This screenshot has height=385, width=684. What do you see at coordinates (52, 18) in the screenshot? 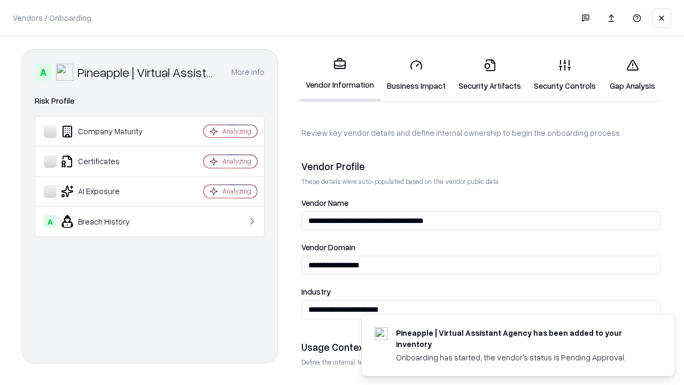
I see `p: Vendors / Onboarding` at bounding box center [52, 18].